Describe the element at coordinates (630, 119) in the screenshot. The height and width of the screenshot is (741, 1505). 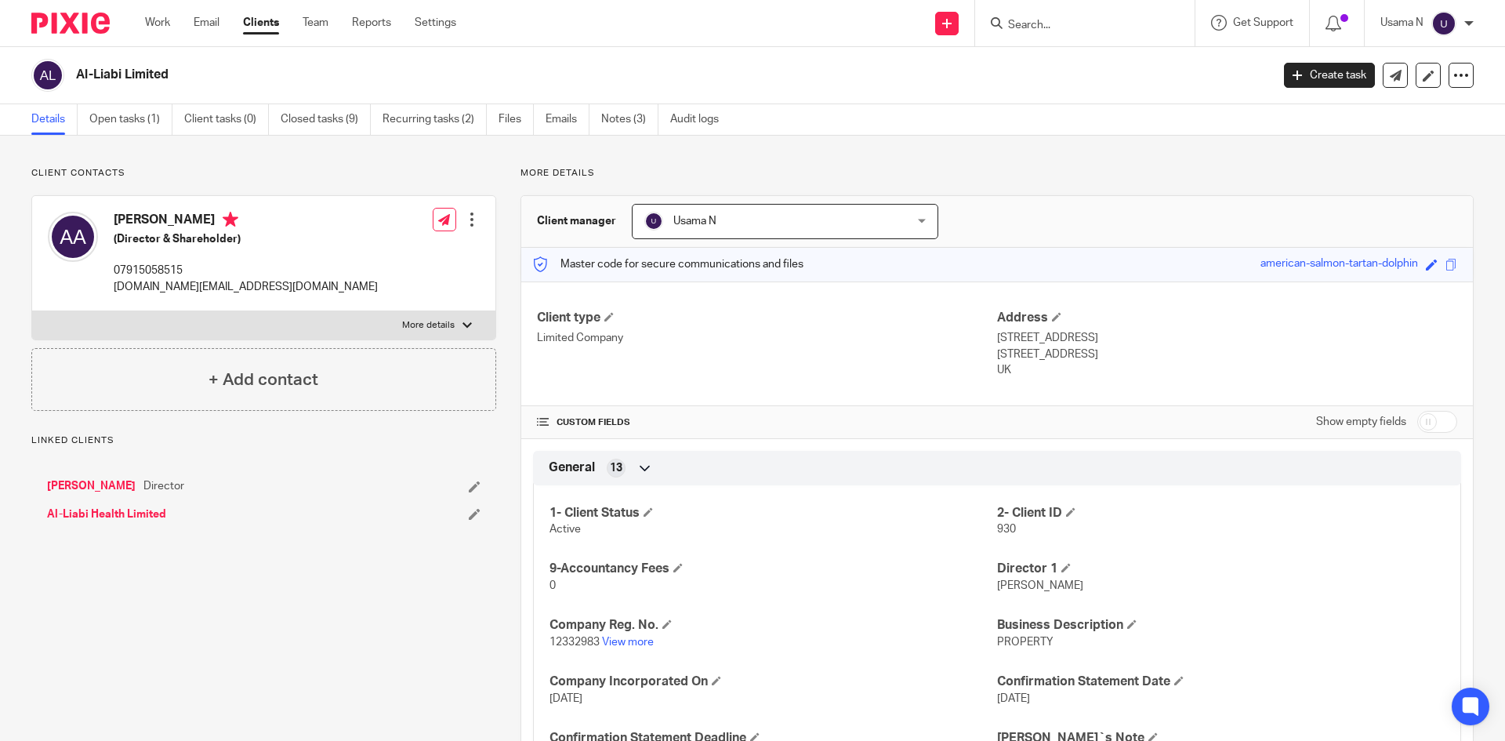
I see `a: Notes (3)` at that location.